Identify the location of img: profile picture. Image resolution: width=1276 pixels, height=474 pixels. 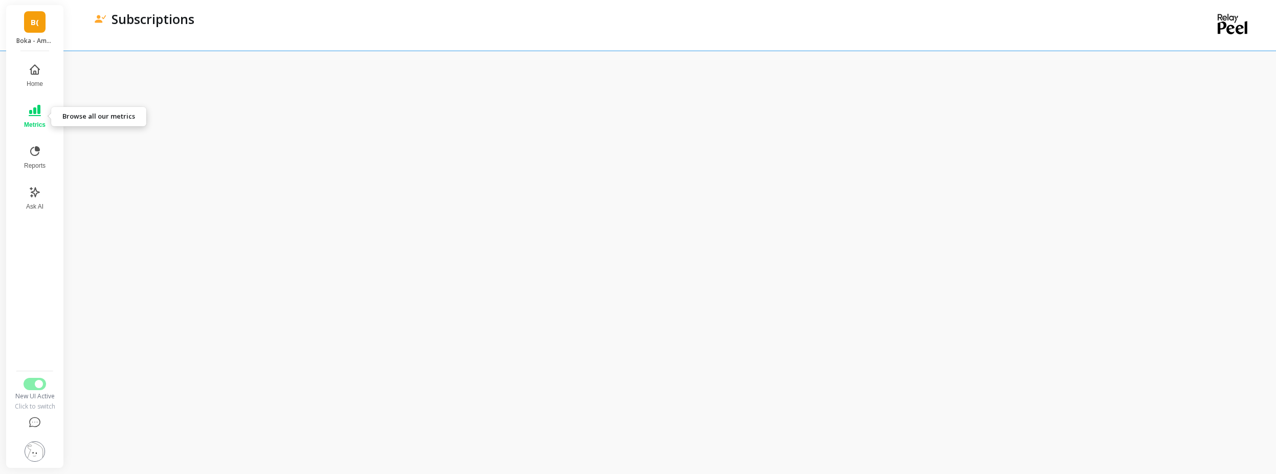
(35, 452).